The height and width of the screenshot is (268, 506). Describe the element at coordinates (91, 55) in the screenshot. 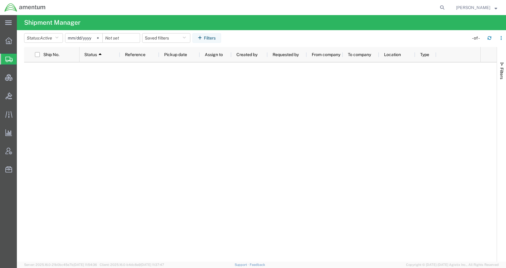

I see `span: Status` at that location.